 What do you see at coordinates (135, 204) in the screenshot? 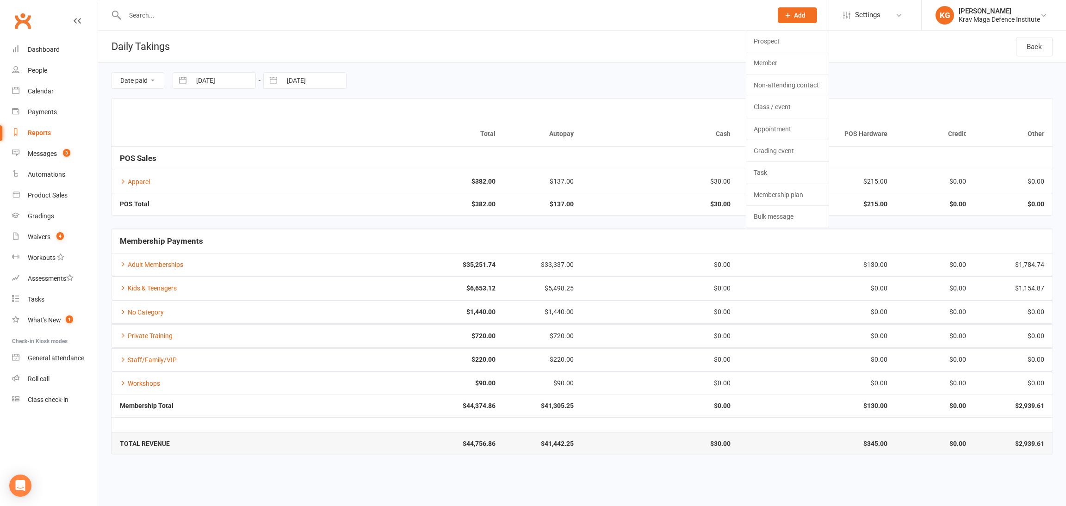
I see `strong: POS Total` at bounding box center [135, 204].